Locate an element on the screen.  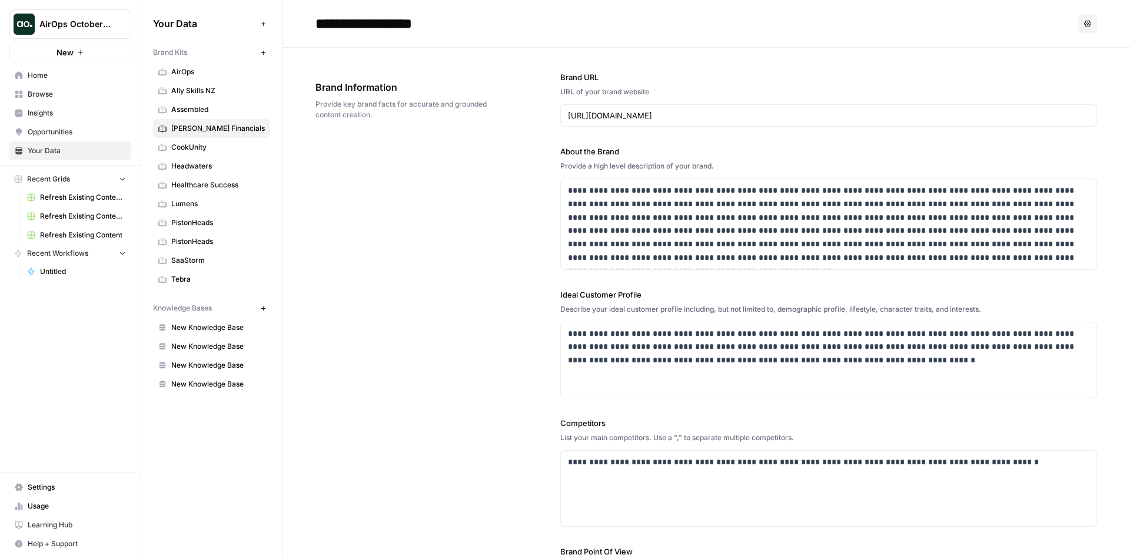
a: Ally Skills NZ is located at coordinates (211, 91).